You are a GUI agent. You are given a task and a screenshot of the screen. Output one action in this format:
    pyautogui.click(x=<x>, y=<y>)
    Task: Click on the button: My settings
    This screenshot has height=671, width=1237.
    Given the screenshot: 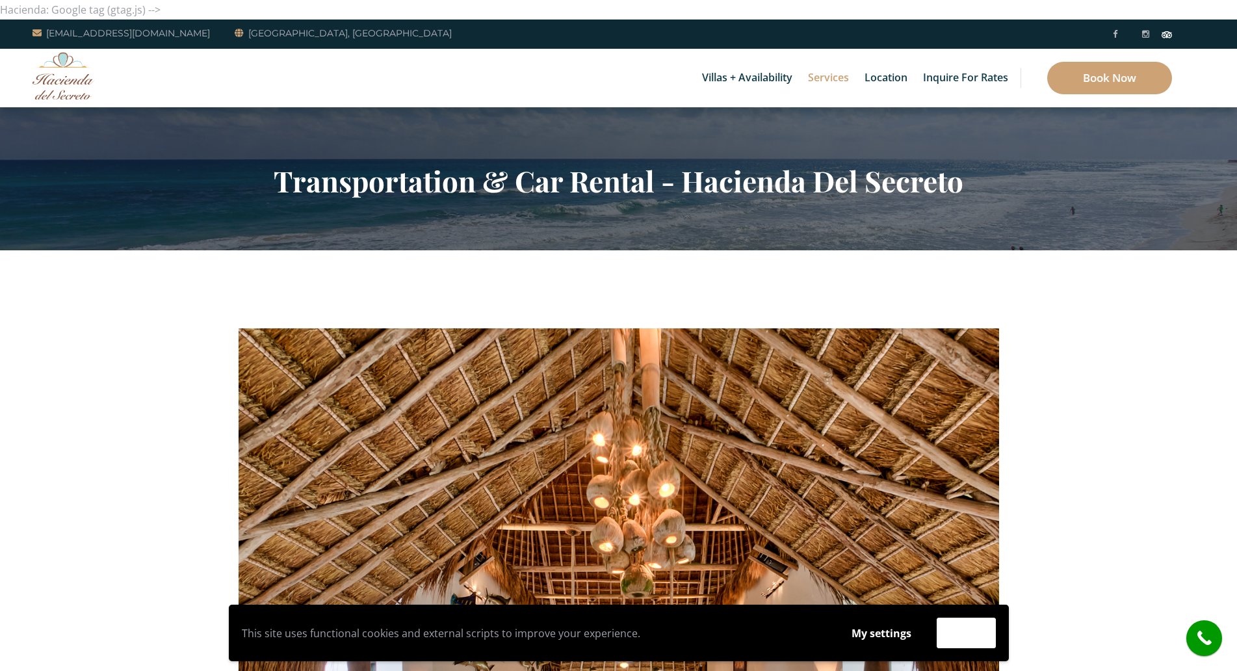 What is the action you would take?
    pyautogui.click(x=881, y=633)
    